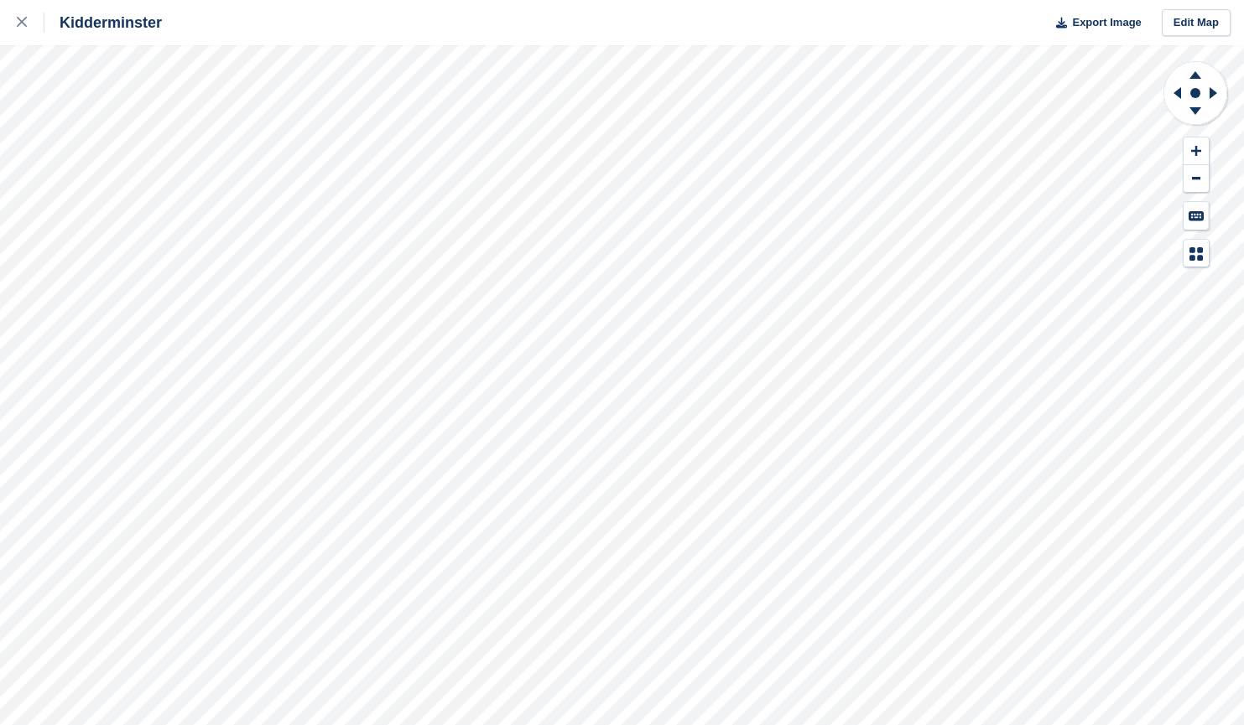  What do you see at coordinates (1106, 23) in the screenshot?
I see `span: Export Image` at bounding box center [1106, 23].